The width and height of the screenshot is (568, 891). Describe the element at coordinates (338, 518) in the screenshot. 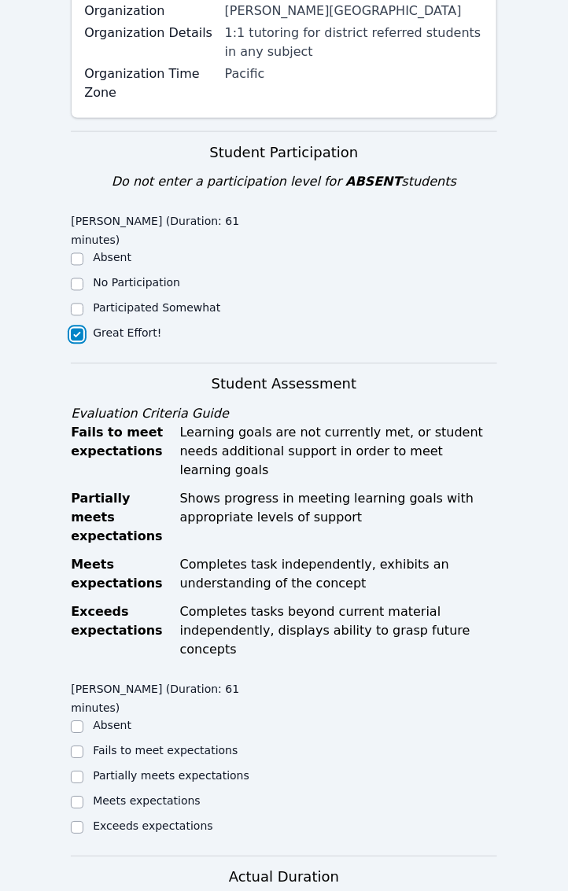

I see `div: Shows progress in meeting learning goals with appropriate levels of support` at that location.